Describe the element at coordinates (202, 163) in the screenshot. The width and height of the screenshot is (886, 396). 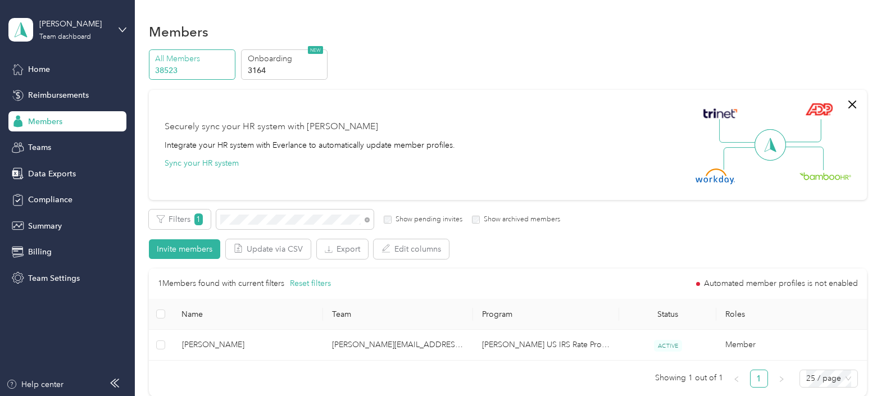
I see `button: Sync your HR system` at that location.